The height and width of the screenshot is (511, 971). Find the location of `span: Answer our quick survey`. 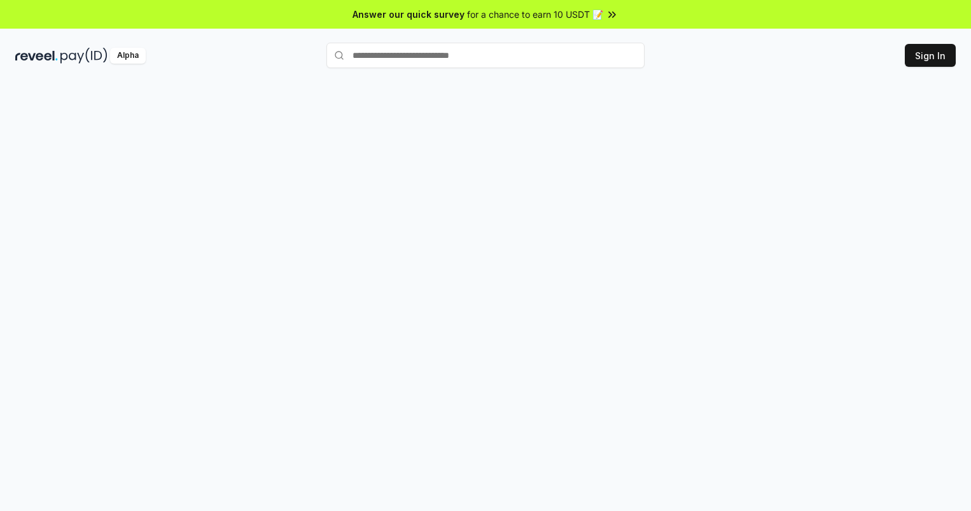

span: Answer our quick survey is located at coordinates (409, 14).